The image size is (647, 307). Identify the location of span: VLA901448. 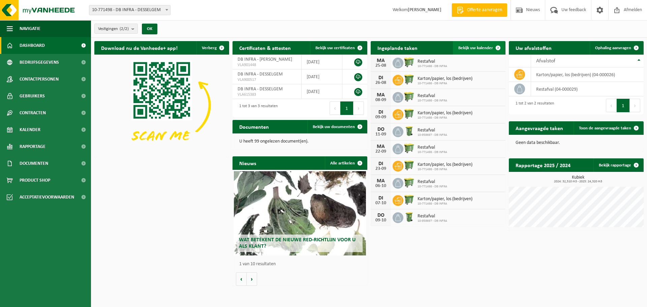
(267, 65).